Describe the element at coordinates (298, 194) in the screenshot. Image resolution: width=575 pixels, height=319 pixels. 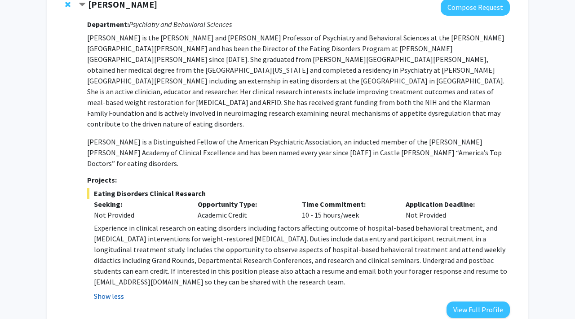
I see `span: Eating Disorders Clinical Research` at that location.